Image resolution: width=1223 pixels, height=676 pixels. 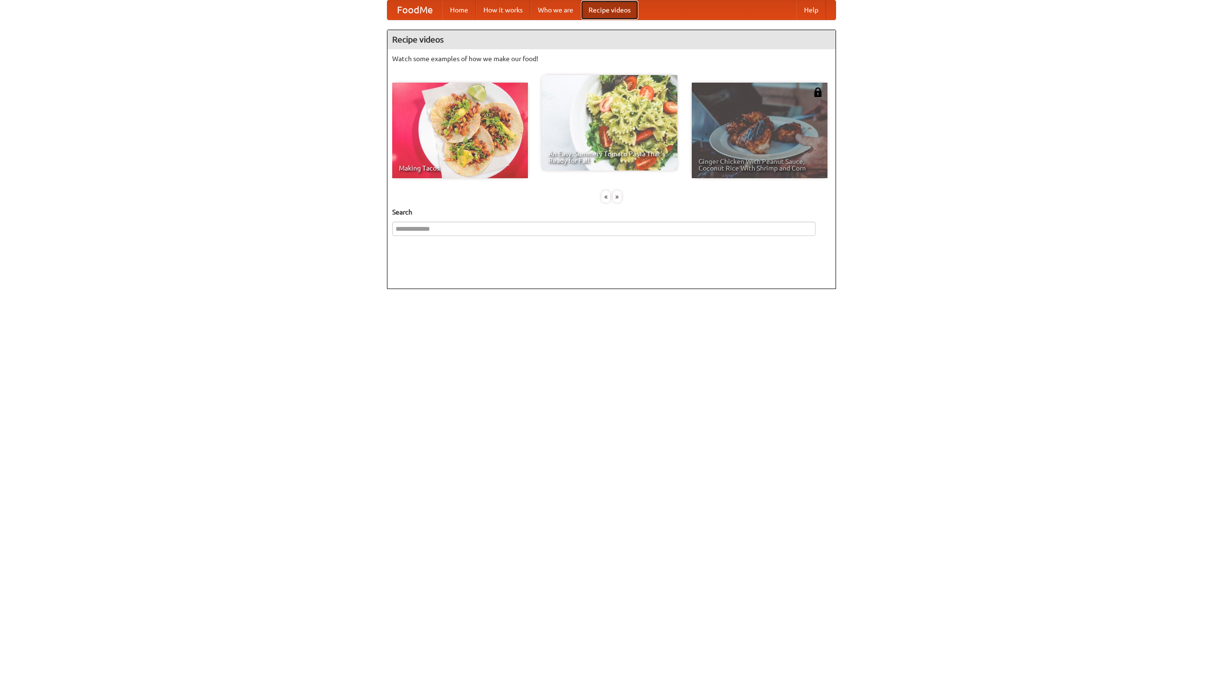 What do you see at coordinates (811, 10) in the screenshot?
I see `a: Help` at bounding box center [811, 10].